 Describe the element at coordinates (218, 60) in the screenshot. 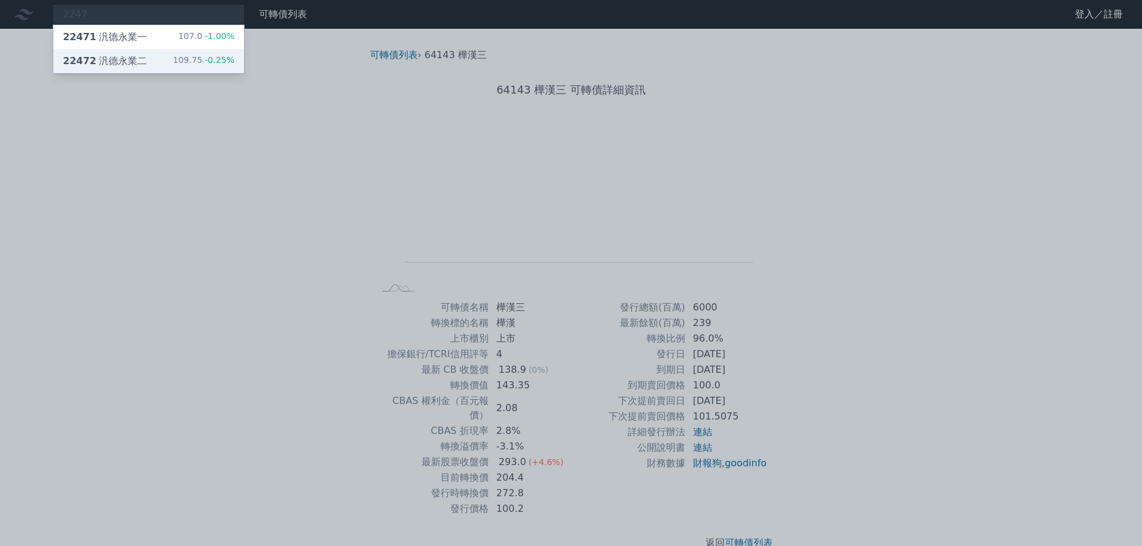

I see `span: -0.25%` at that location.